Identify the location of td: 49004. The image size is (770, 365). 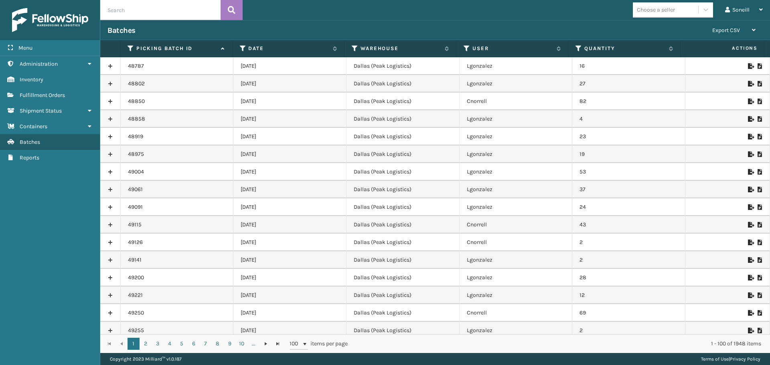
(177, 172).